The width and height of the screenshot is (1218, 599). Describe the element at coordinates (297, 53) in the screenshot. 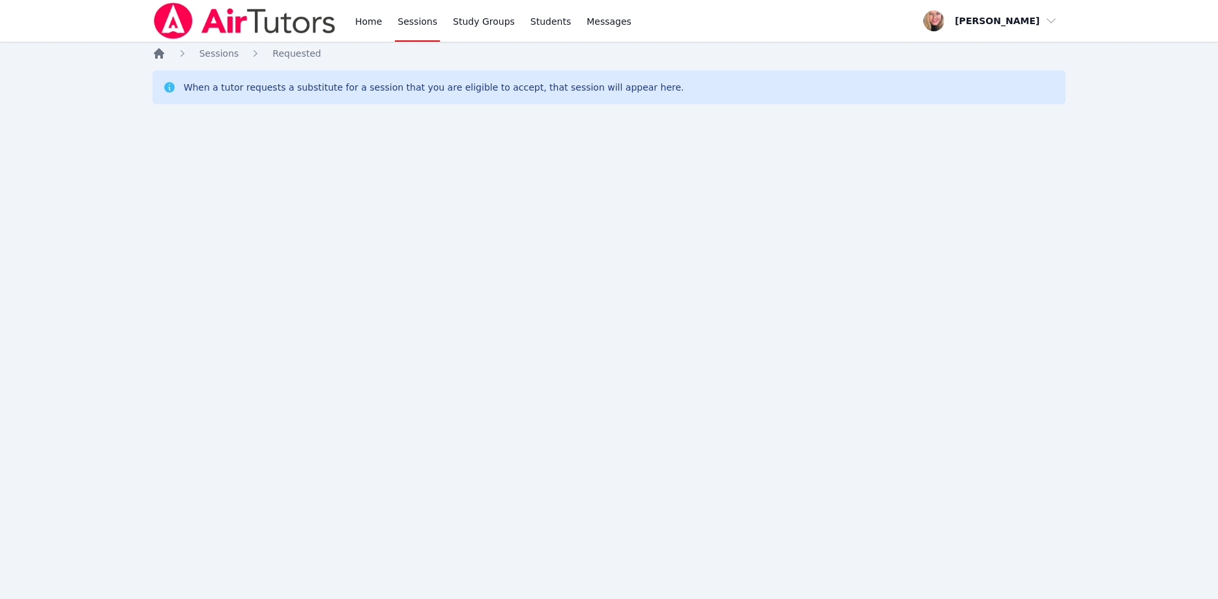

I see `a: Requested` at that location.